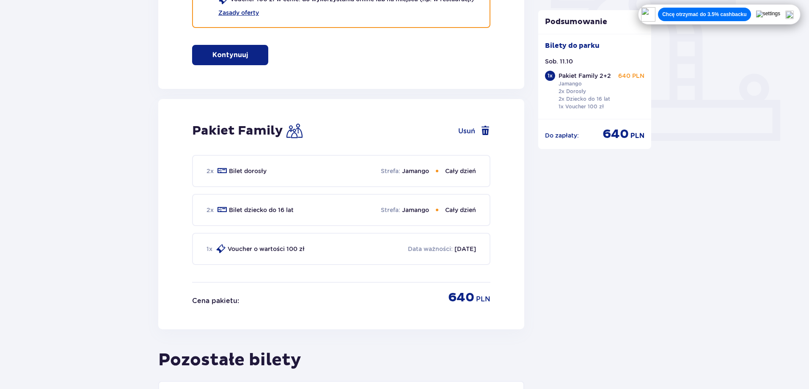  I want to click on p: Do zapłaty :, so click(562, 135).